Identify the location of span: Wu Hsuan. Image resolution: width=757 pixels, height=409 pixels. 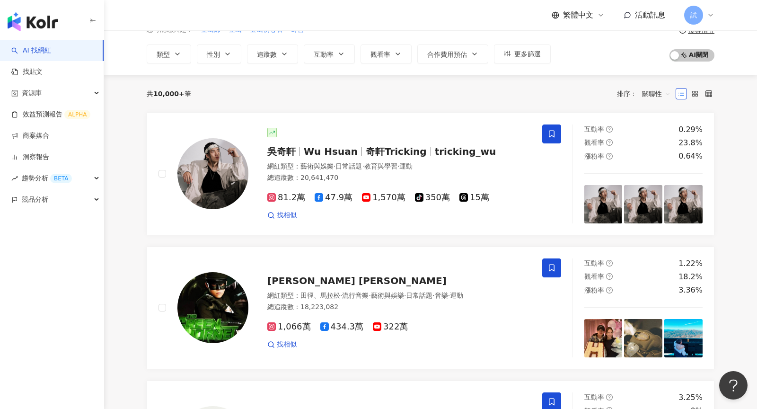
(331, 151).